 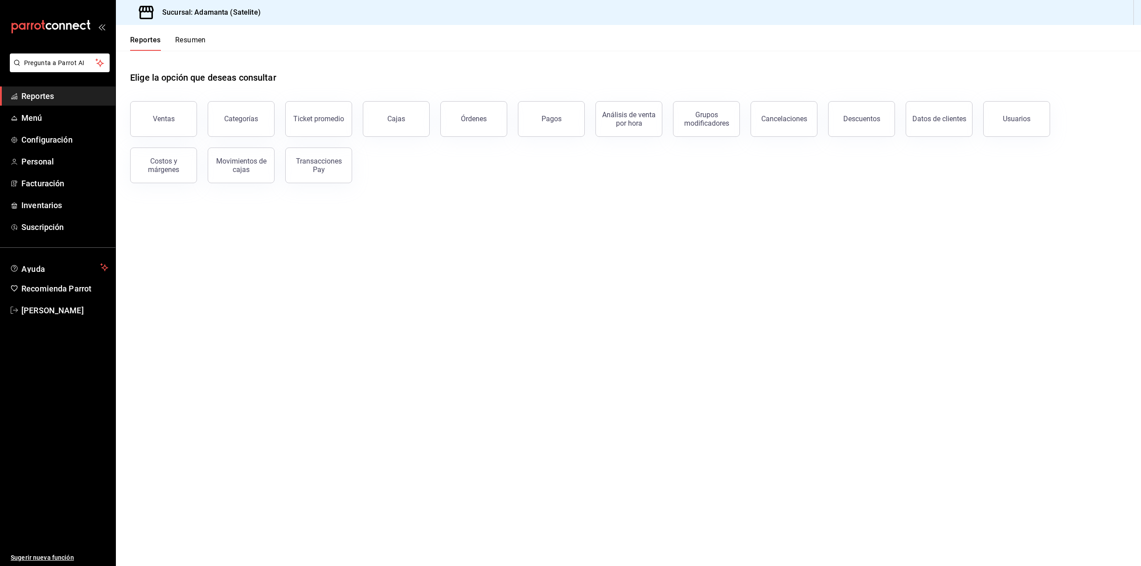 I want to click on button: Pagos, so click(x=551, y=119).